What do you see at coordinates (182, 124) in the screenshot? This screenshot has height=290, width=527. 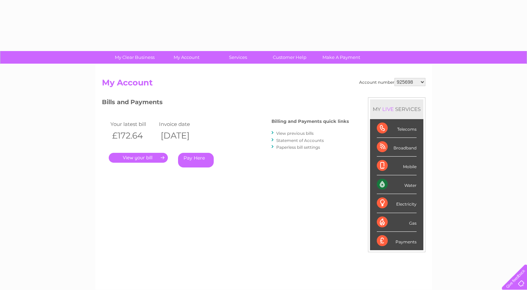 I see `td: Invoice date` at bounding box center [182, 124].